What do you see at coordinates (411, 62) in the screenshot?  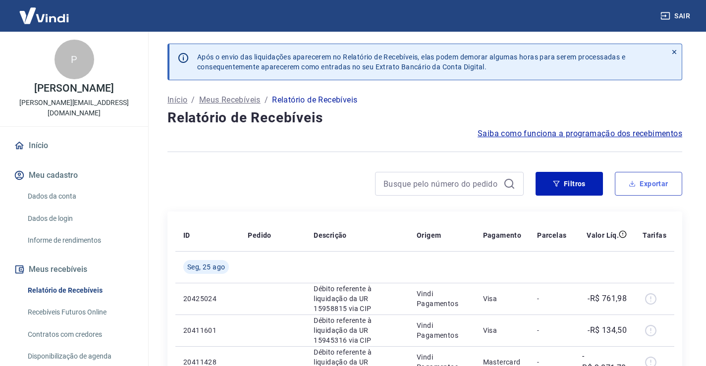 I see `p: Após o envio das liquidações aparecerem no Relatório de Recebíveis, elas podem demorar algumas ho...` at bounding box center [411, 62].